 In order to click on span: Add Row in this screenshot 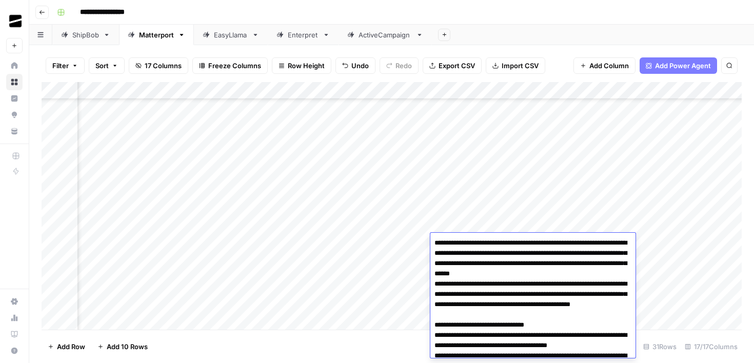, I will do `click(71, 347)`.